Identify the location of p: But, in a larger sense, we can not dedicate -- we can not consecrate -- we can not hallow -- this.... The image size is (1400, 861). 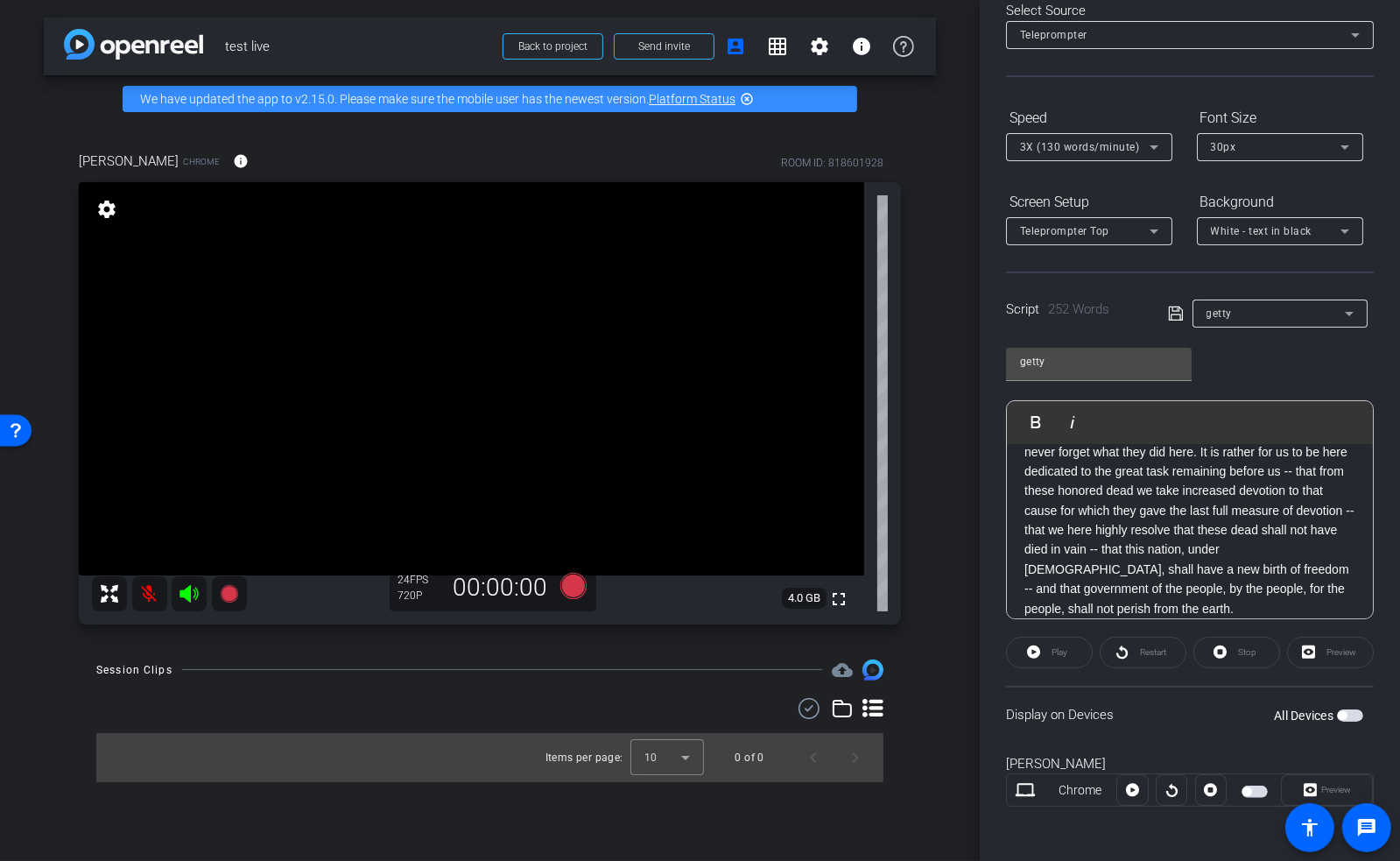
(1190, 481).